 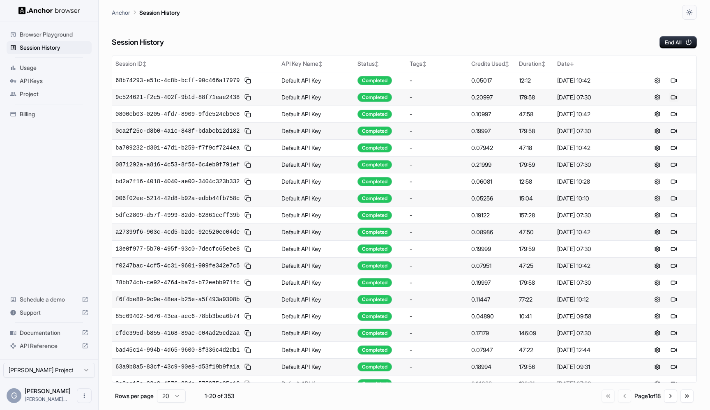 What do you see at coordinates (492, 283) in the screenshot?
I see `div: 0.19997` at bounding box center [492, 283].